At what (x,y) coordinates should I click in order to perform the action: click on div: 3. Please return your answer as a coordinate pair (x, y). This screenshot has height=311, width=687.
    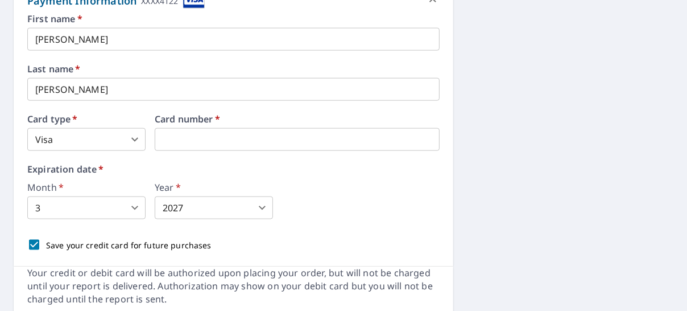
    Looking at the image, I should click on (86, 208).